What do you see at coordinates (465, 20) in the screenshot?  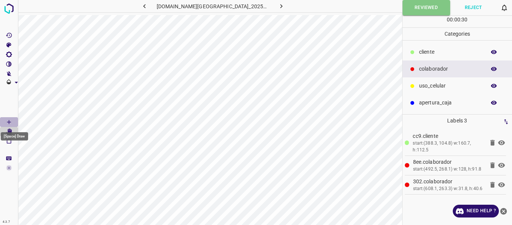 I see `p: 30` at bounding box center [465, 20].